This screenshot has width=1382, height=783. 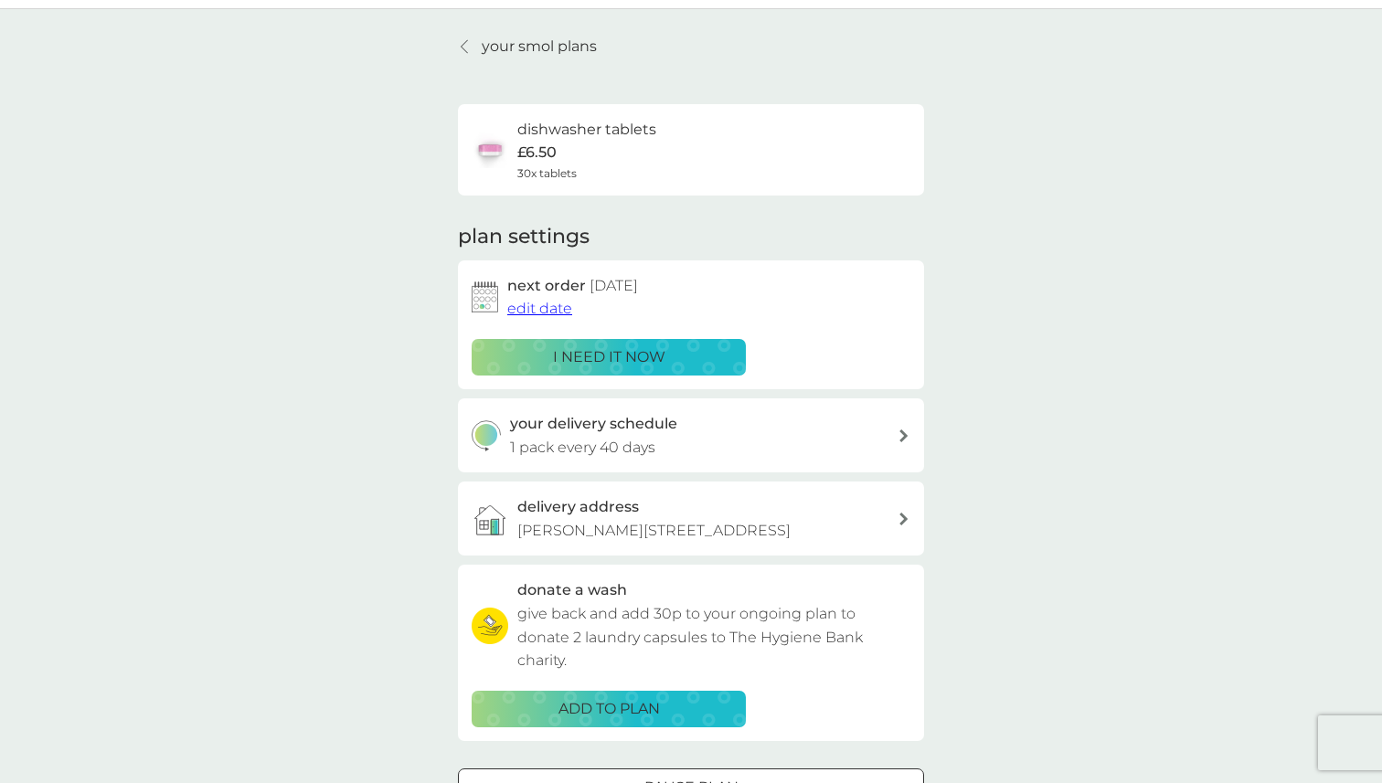 What do you see at coordinates (490, 150) in the screenshot?
I see `img: dishwasher tablets` at bounding box center [490, 150].